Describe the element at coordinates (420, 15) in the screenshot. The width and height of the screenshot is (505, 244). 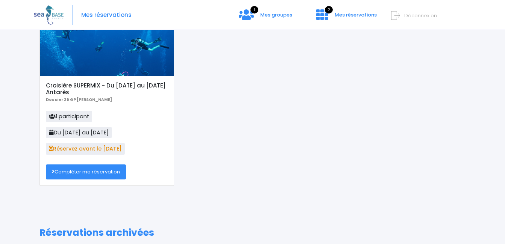
I see `span: Déconnexion` at that location.